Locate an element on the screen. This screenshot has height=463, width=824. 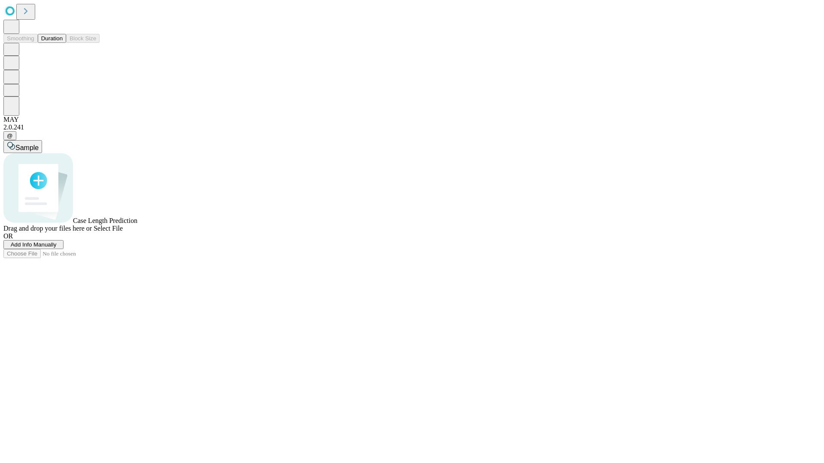
span: Sample is located at coordinates (27, 148).